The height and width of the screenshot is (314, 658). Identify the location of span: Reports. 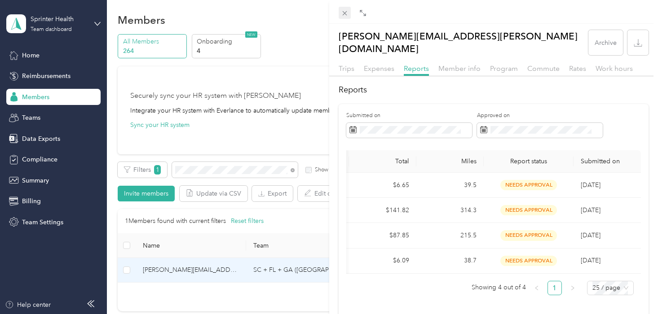
(416, 68).